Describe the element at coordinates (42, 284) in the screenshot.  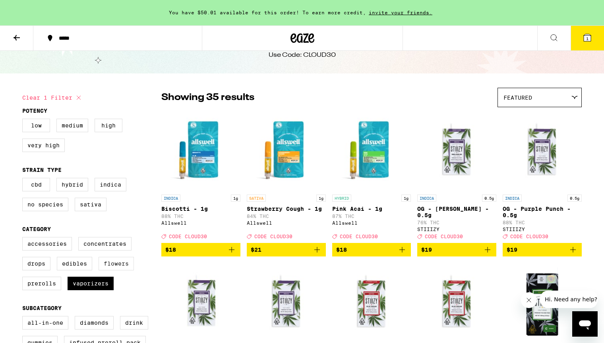
I see `label: Prerolls` at that location.